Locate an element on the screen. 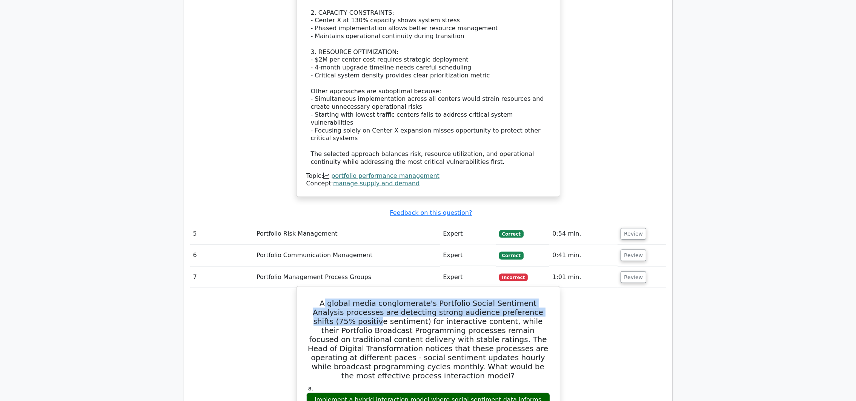  a: manage supply and demand is located at coordinates (376, 183).